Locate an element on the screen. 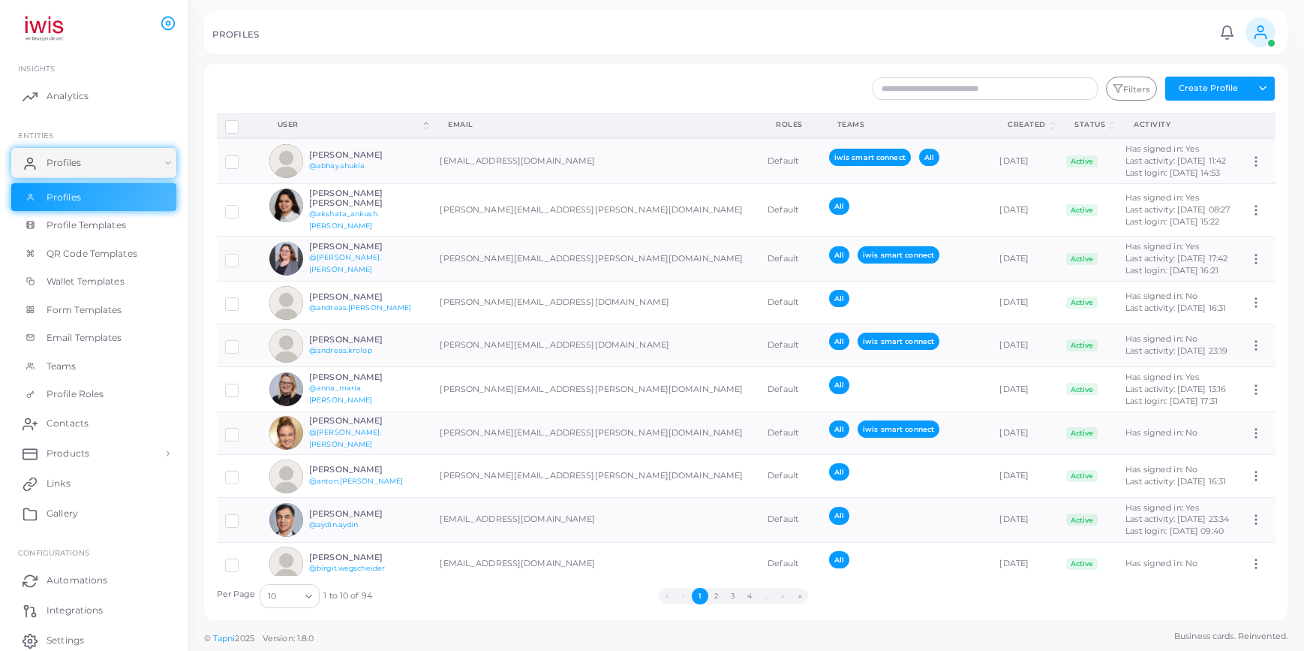 The width and height of the screenshot is (1304, 651). a: Wallet Templates is located at coordinates (94, 281).